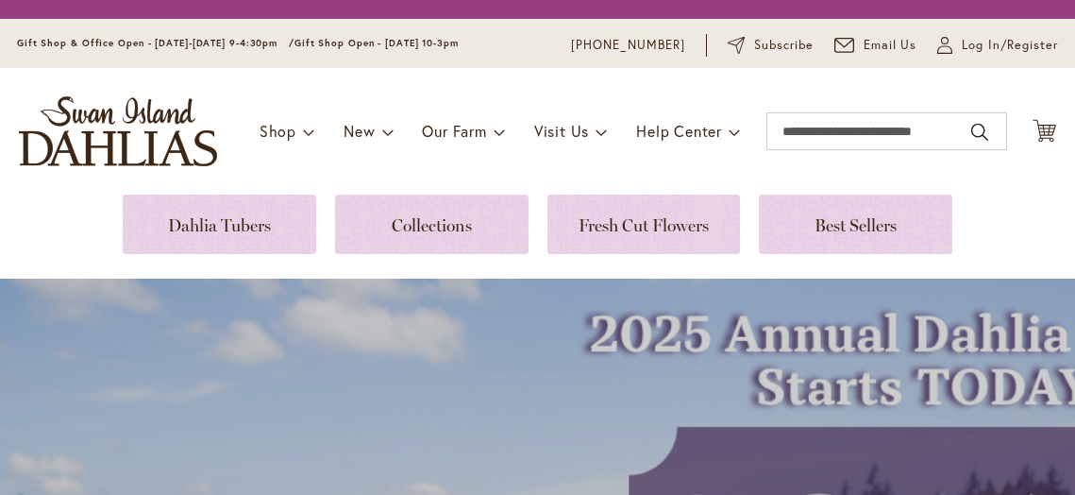 The image size is (1075, 495). I want to click on button: Search, so click(980, 132).